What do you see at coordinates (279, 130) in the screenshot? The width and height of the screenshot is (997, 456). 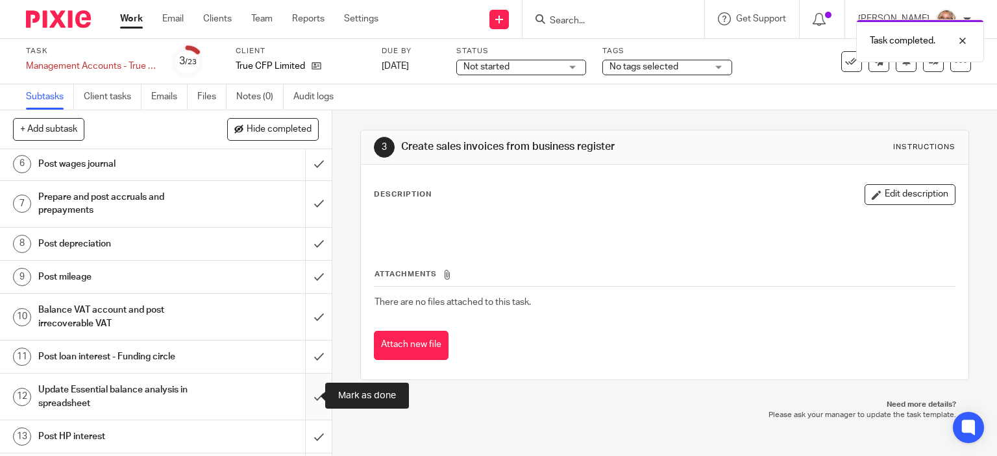 I see `span: Hide completed` at bounding box center [279, 130].